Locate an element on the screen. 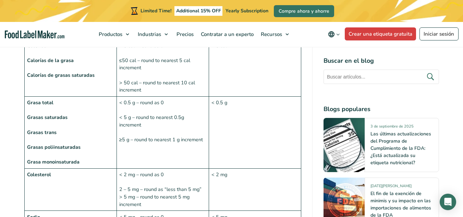 The image size is (463, 217). span: Precios is located at coordinates (185, 34).